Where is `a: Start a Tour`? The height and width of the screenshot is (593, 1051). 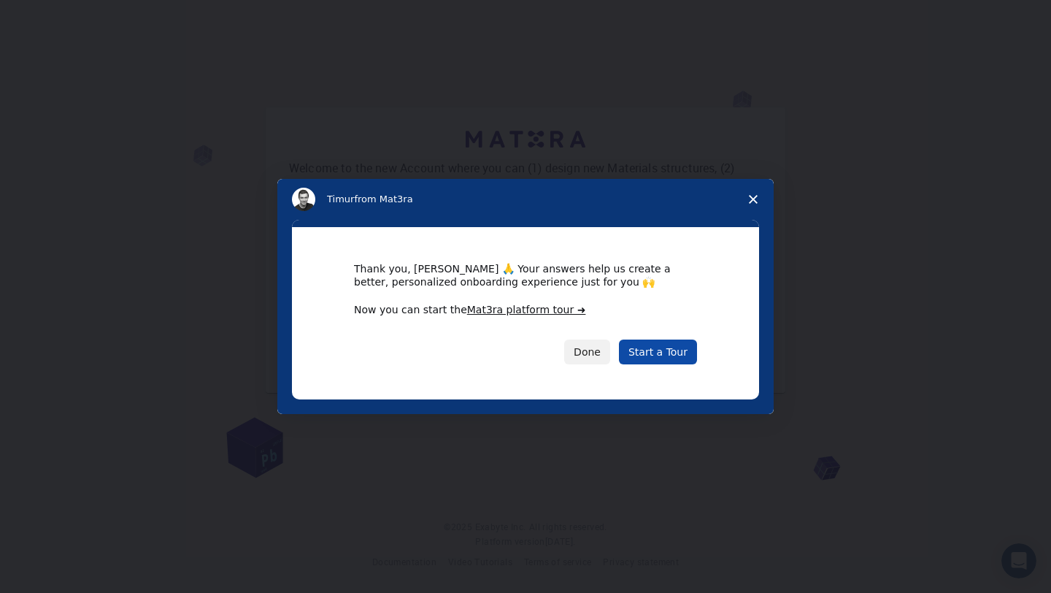 a: Start a Tour is located at coordinates (658, 352).